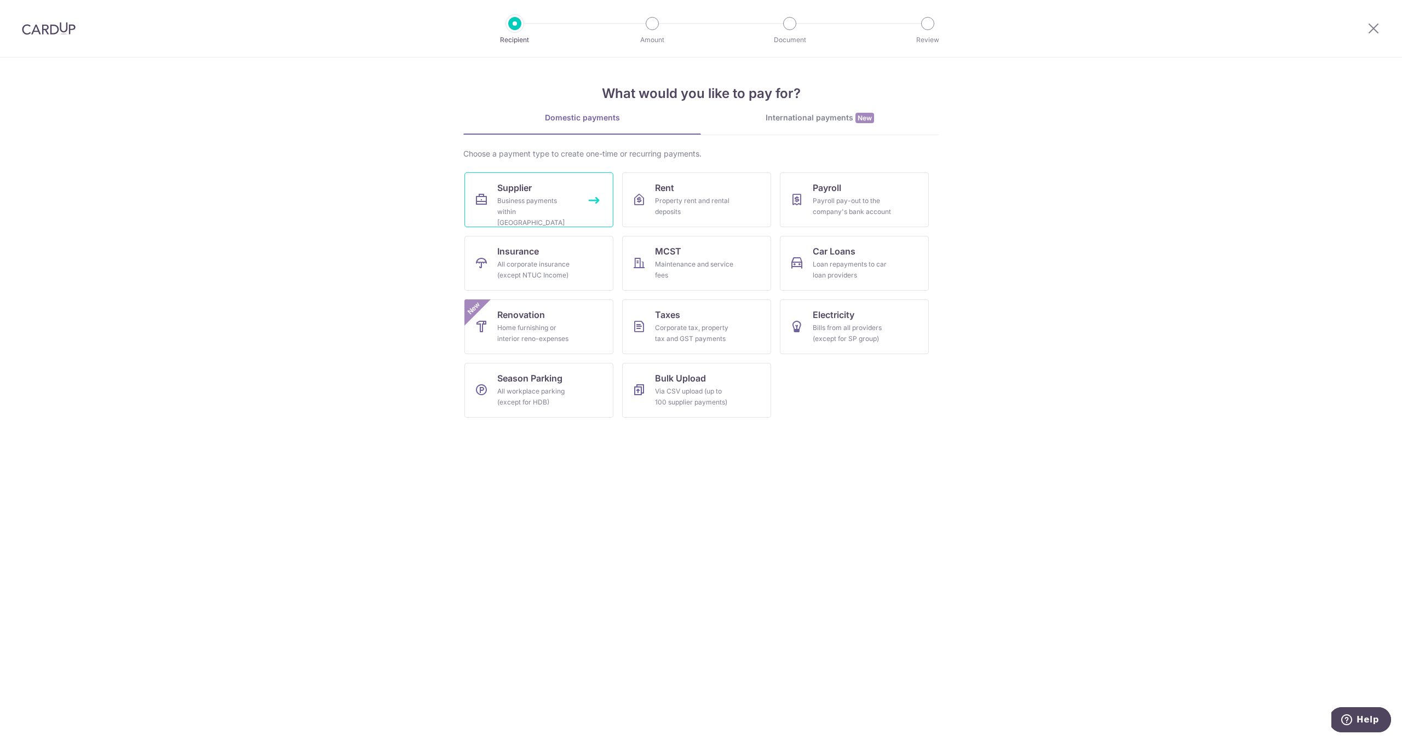 This screenshot has height=740, width=1402. I want to click on div: Via CSV upload (up to 100 supplier payments), so click(694, 397).